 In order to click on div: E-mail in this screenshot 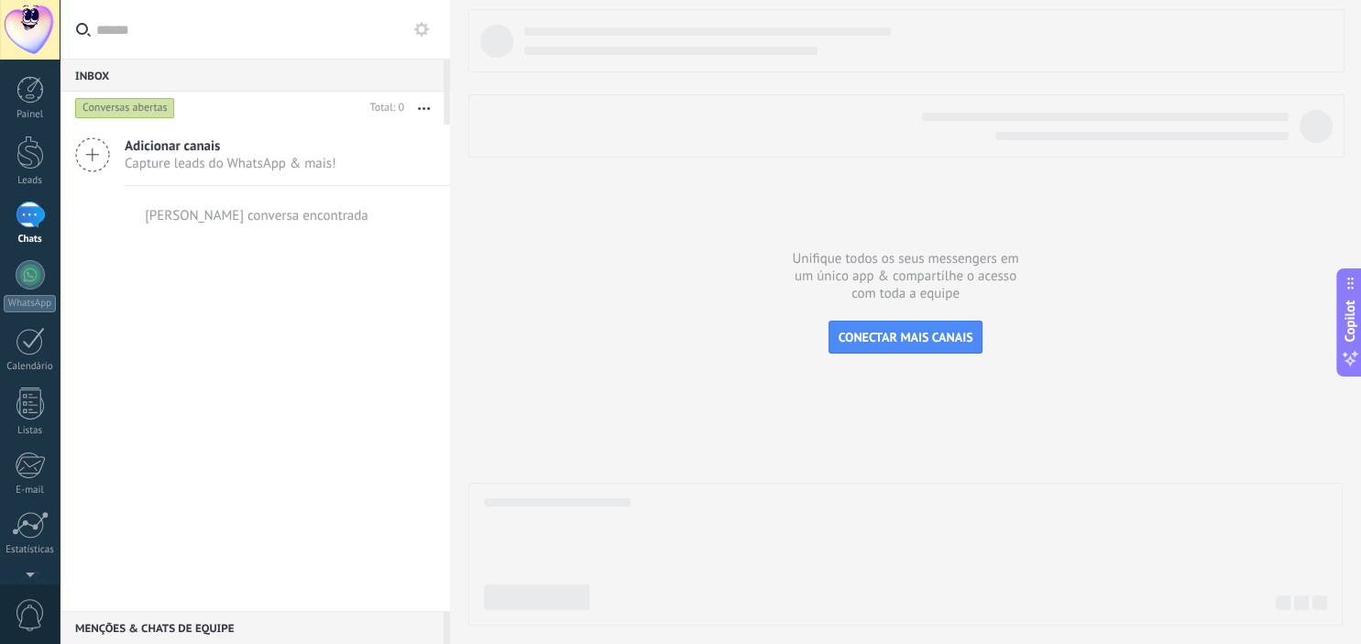, I will do `click(30, 490)`.